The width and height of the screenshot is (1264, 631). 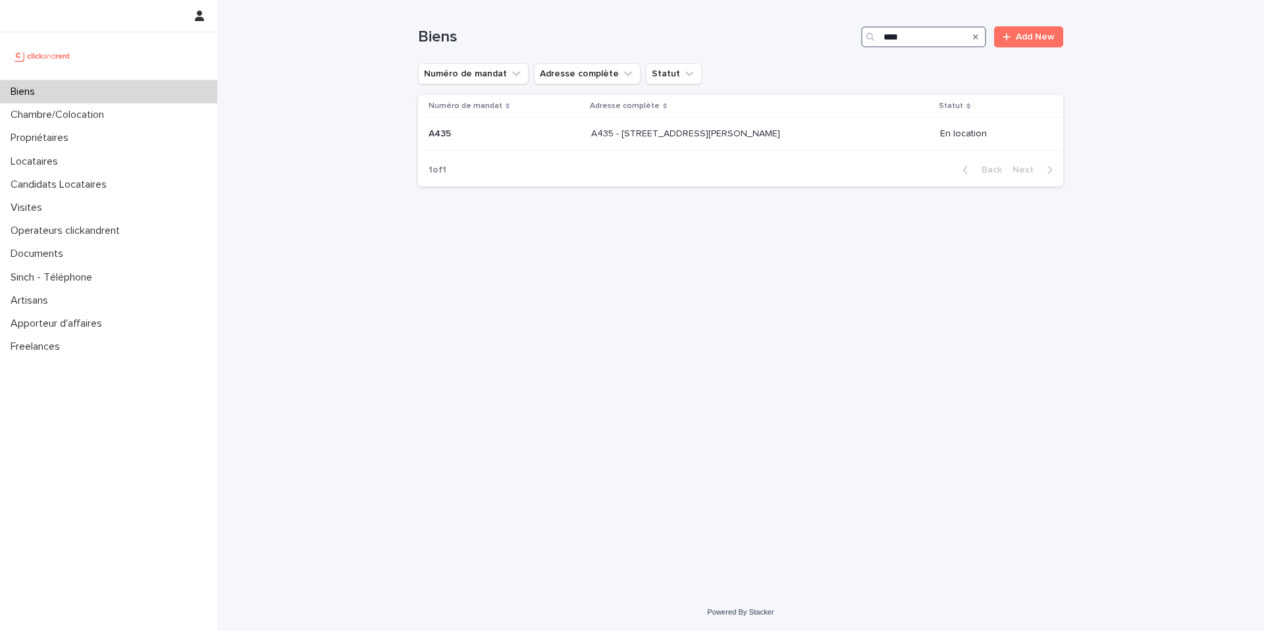 I want to click on p: Adresse complète, so click(x=625, y=106).